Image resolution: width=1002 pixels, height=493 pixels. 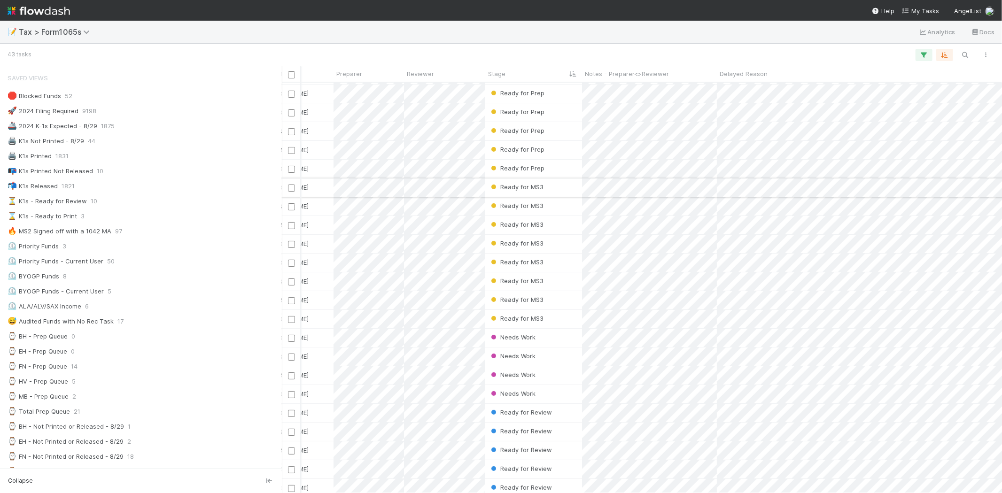 What do you see at coordinates (46, 141) in the screenshot?
I see `div: K1s Not Printed - 8/29` at bounding box center [46, 141].